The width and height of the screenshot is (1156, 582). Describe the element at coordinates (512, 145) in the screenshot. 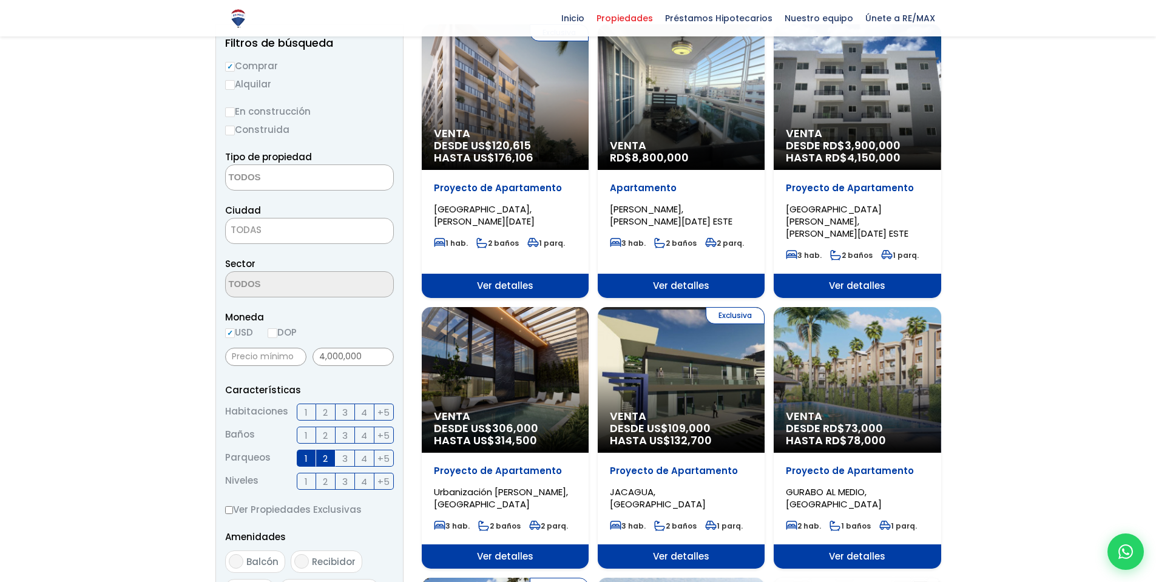

I see `span: 120,615` at that location.